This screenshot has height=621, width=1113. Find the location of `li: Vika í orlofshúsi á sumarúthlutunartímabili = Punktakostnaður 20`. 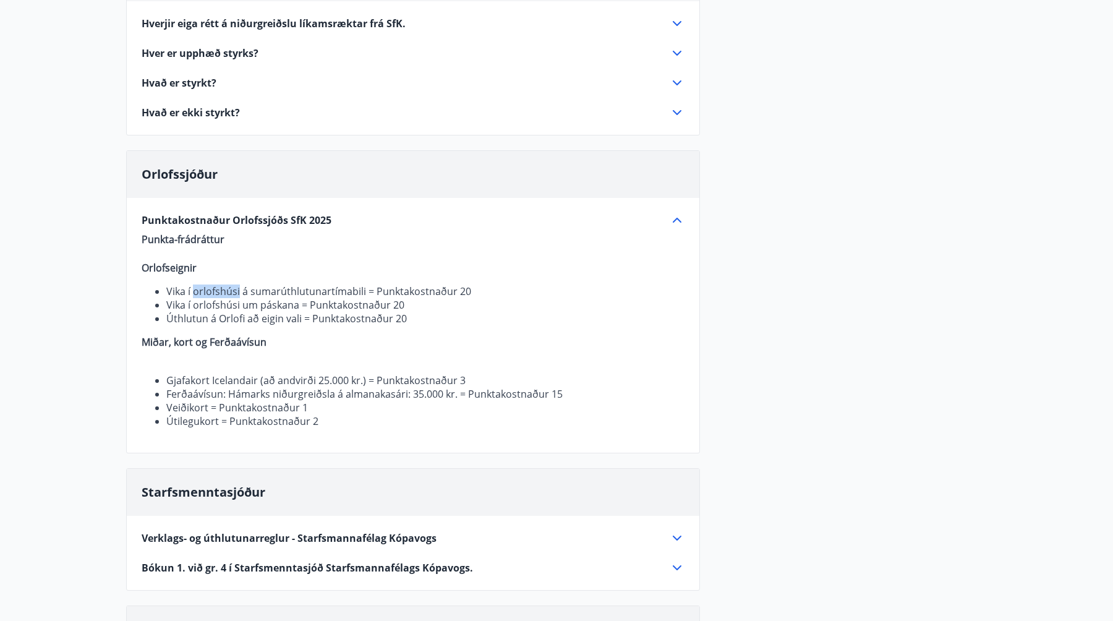

li: Vika í orlofshúsi á sumarúthlutunartímabili = Punktakostnaður 20 is located at coordinates (426, 291).